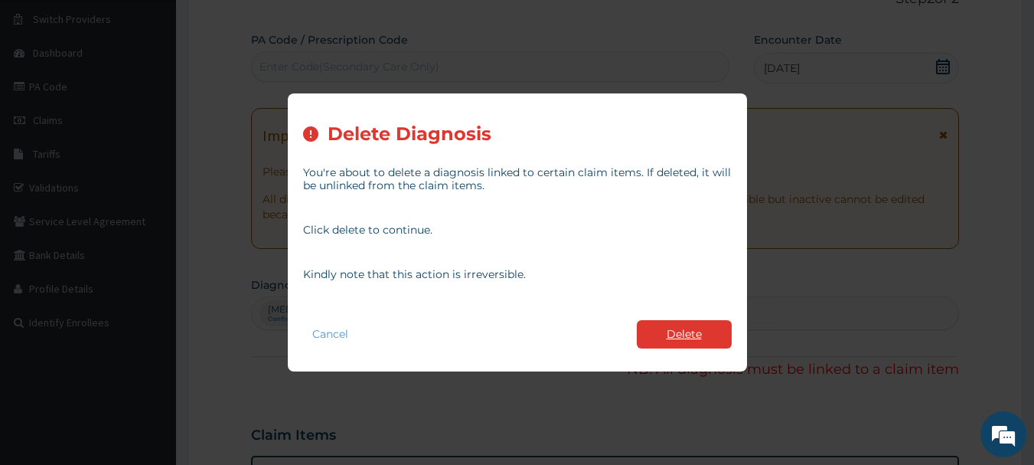 Image resolution: width=1034 pixels, height=465 pixels. Describe the element at coordinates (330, 334) in the screenshot. I see `button: Cancel` at that location.